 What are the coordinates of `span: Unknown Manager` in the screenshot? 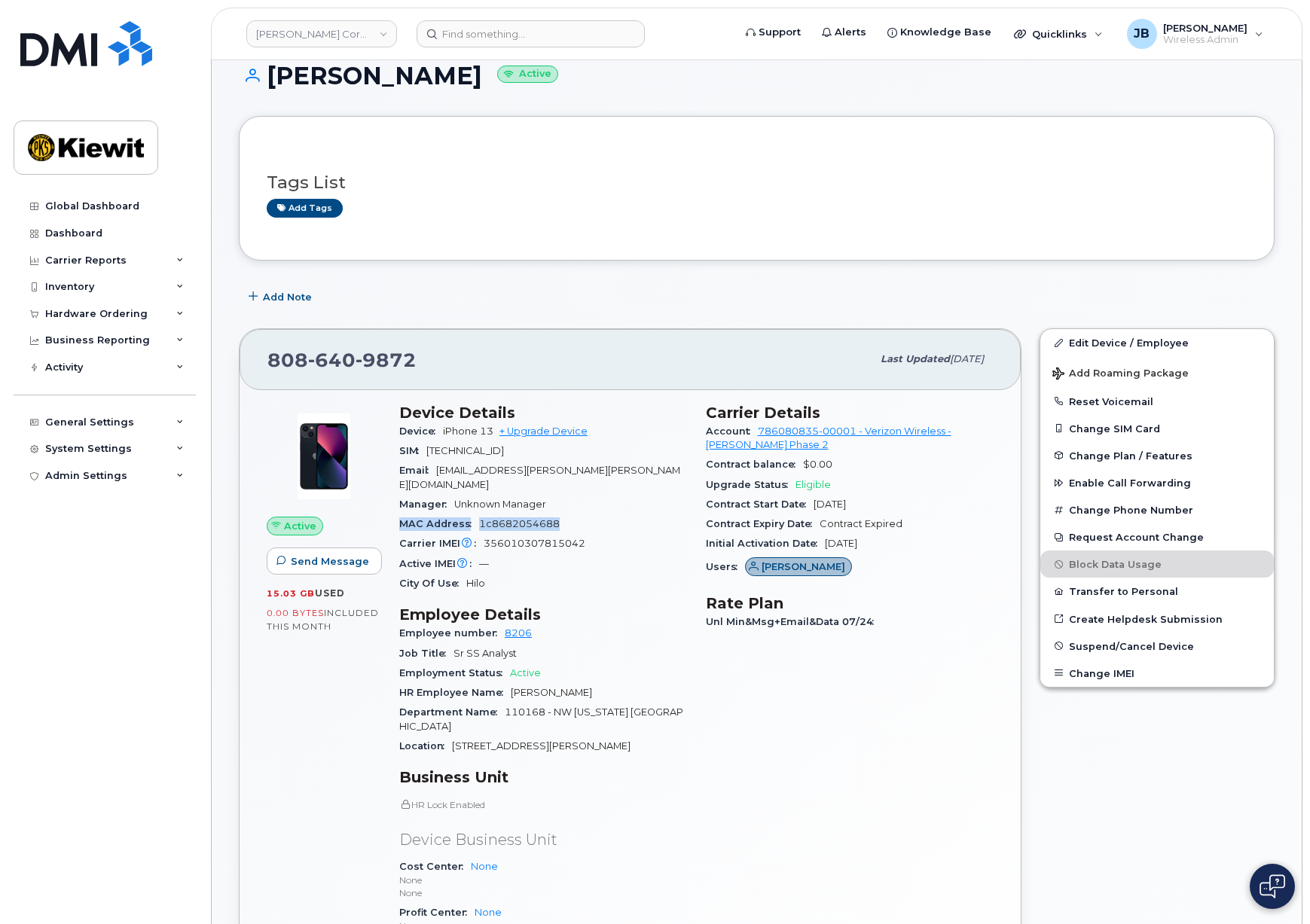 It's located at (501, 504).